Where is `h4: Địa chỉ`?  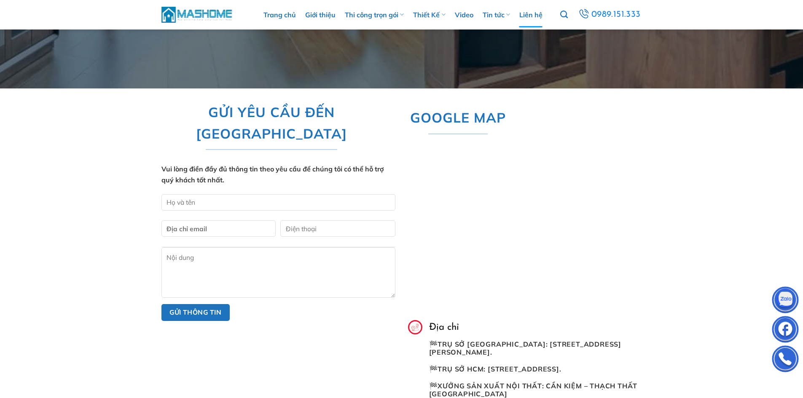 h4: Địa chỉ is located at coordinates (535, 328).